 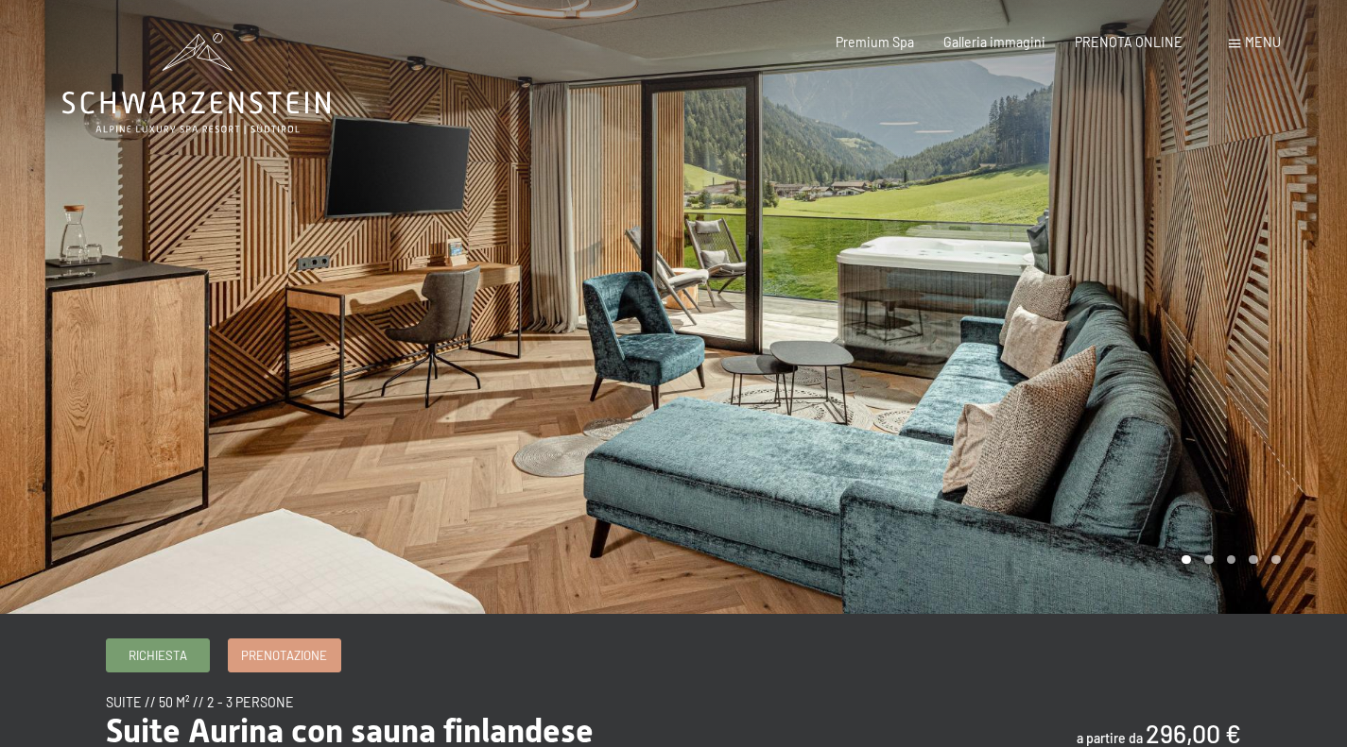 What do you see at coordinates (1262, 42) in the screenshot?
I see `span: Menu` at bounding box center [1262, 42].